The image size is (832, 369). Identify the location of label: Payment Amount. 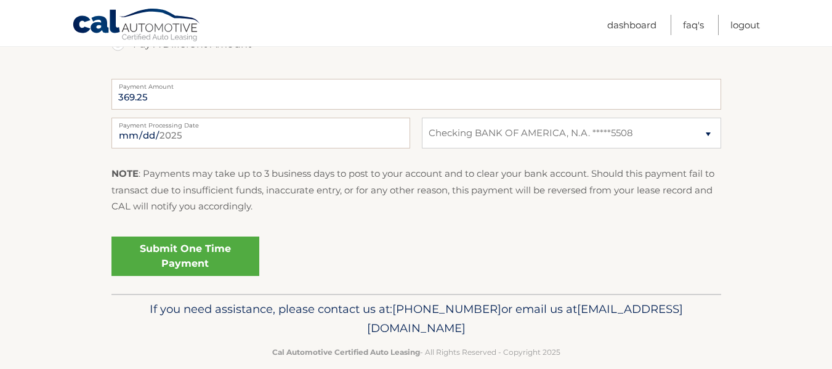
(416, 84).